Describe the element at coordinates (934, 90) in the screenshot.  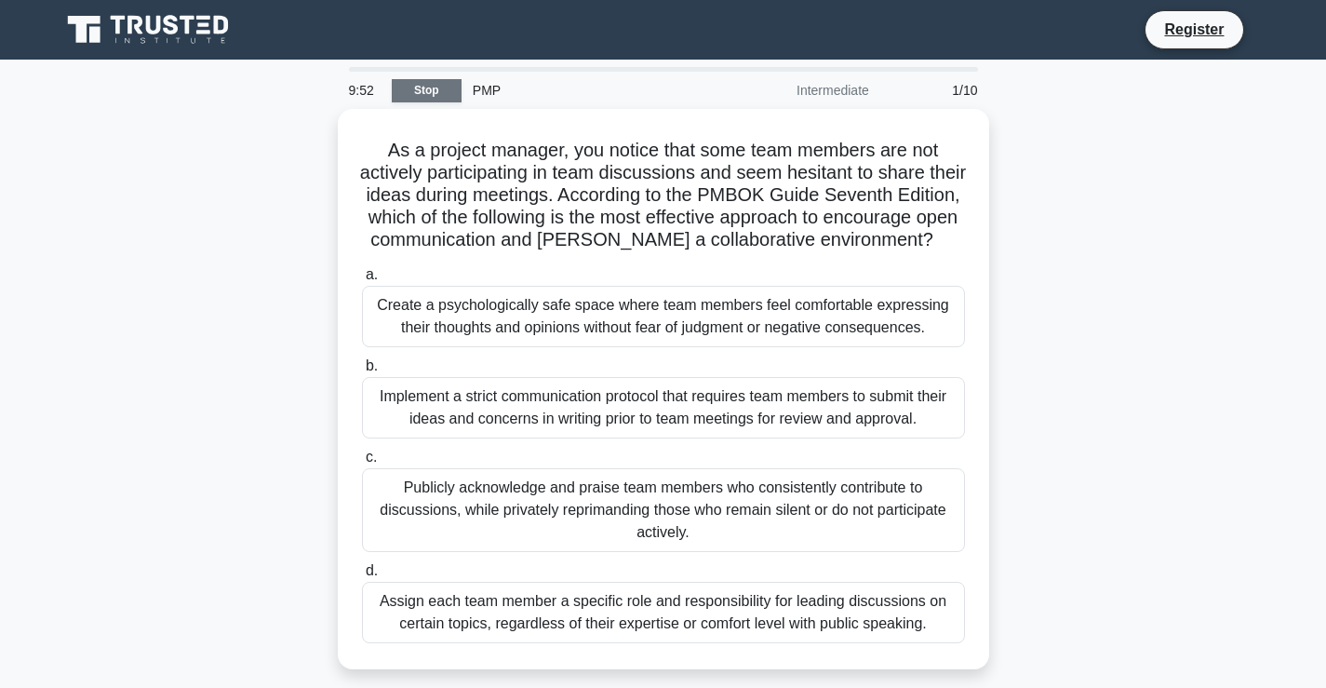
I see `div: 1/10` at that location.